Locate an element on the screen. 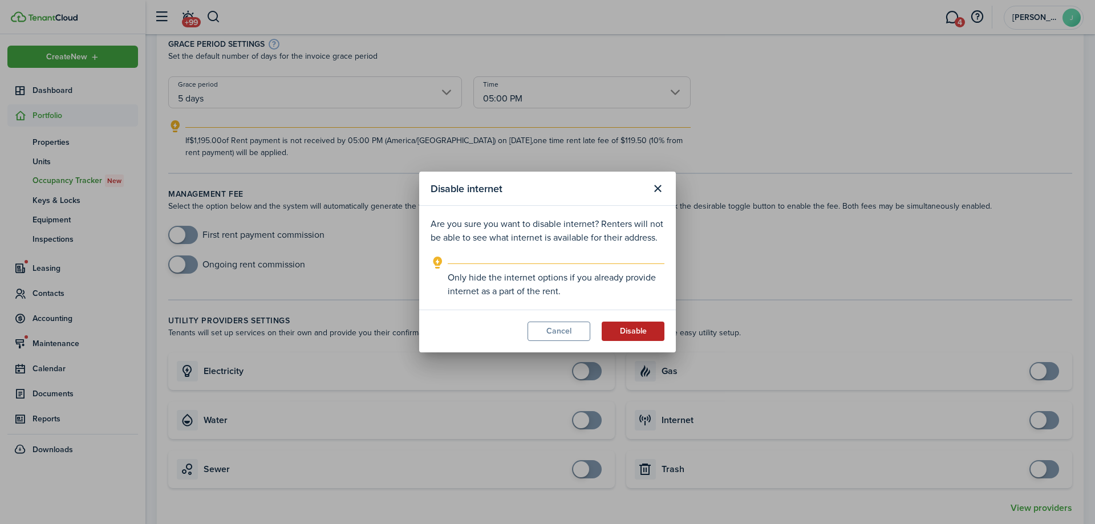 This screenshot has height=524, width=1095. p: Are you sure you want to disable internet? Renters will not be able to see what internet is avail... is located at coordinates (548, 231).